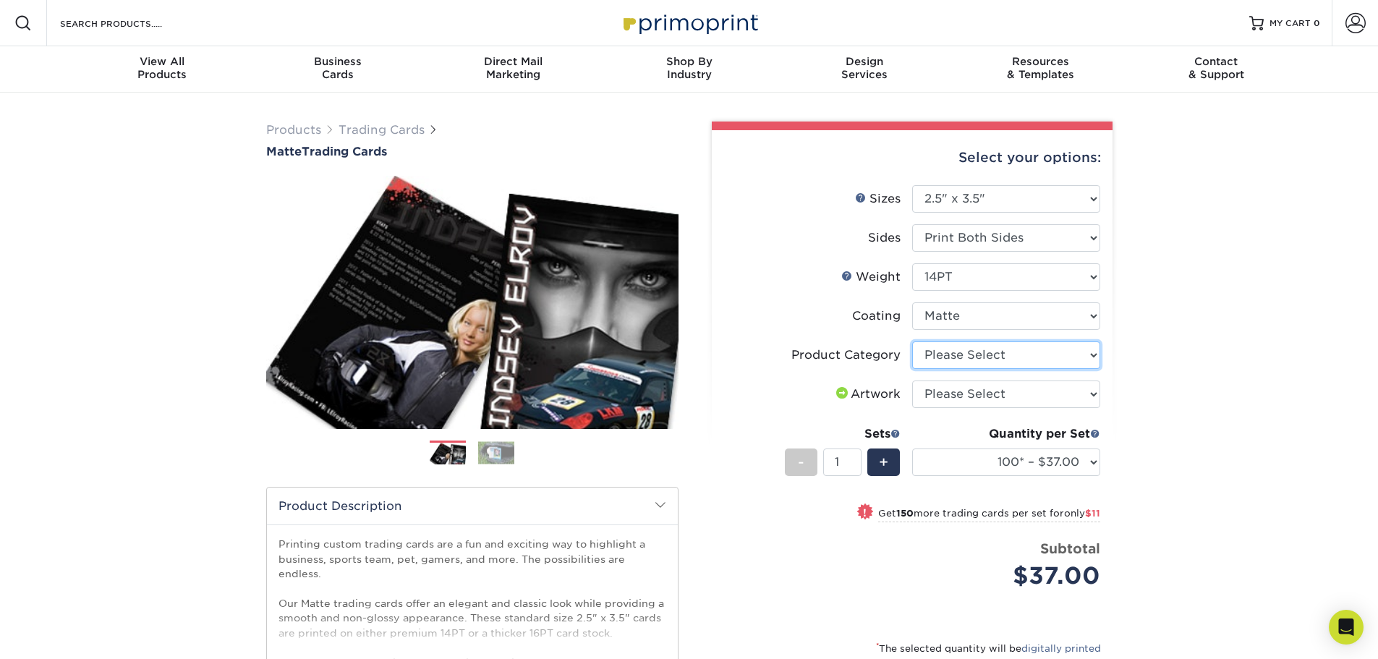  I want to click on div: & Support, so click(1216, 68).